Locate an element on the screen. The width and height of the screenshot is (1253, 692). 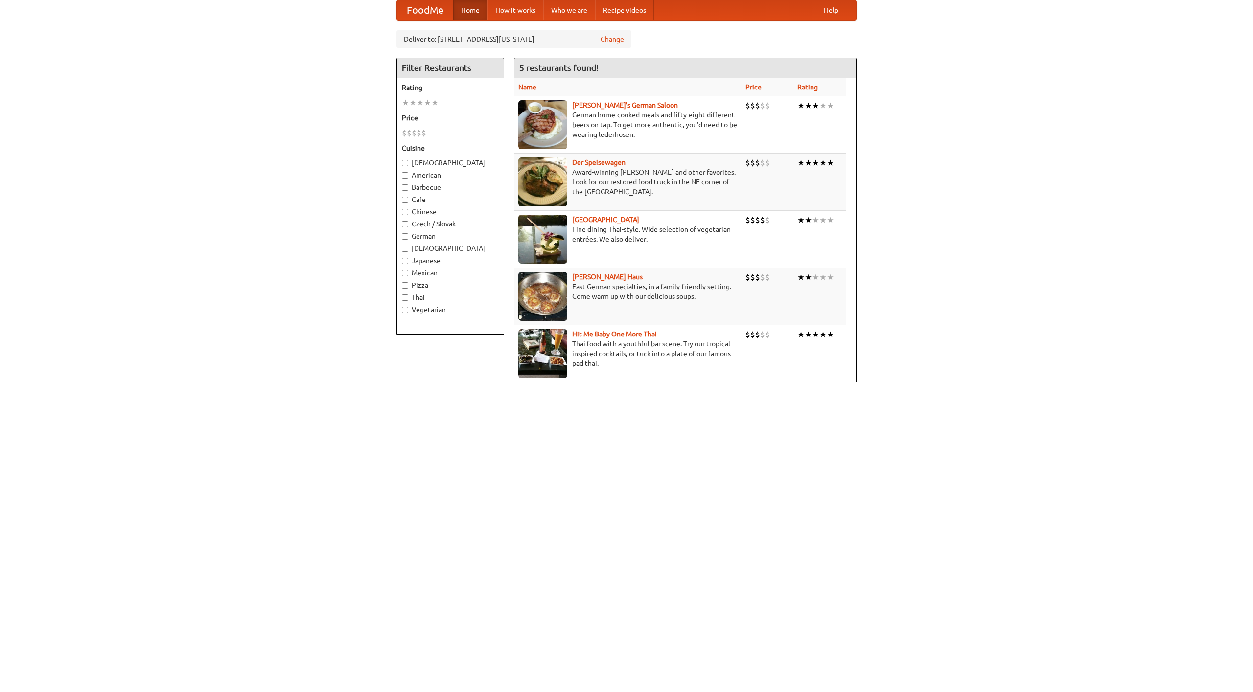
a: Price is located at coordinates (753, 87).